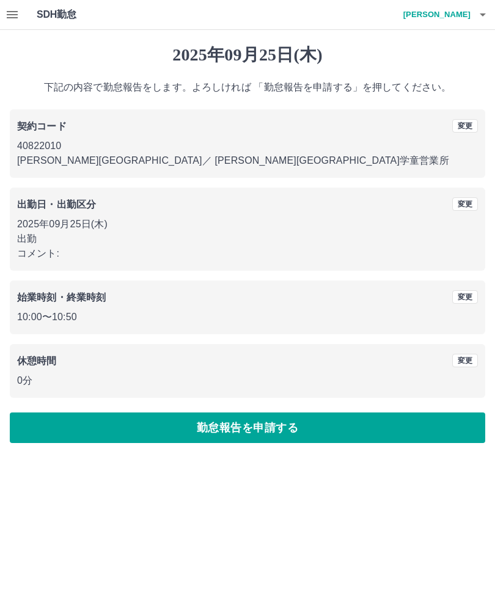  What do you see at coordinates (247, 55) in the screenshot?
I see `h1: 2025年09月25日(木)` at bounding box center [247, 55].